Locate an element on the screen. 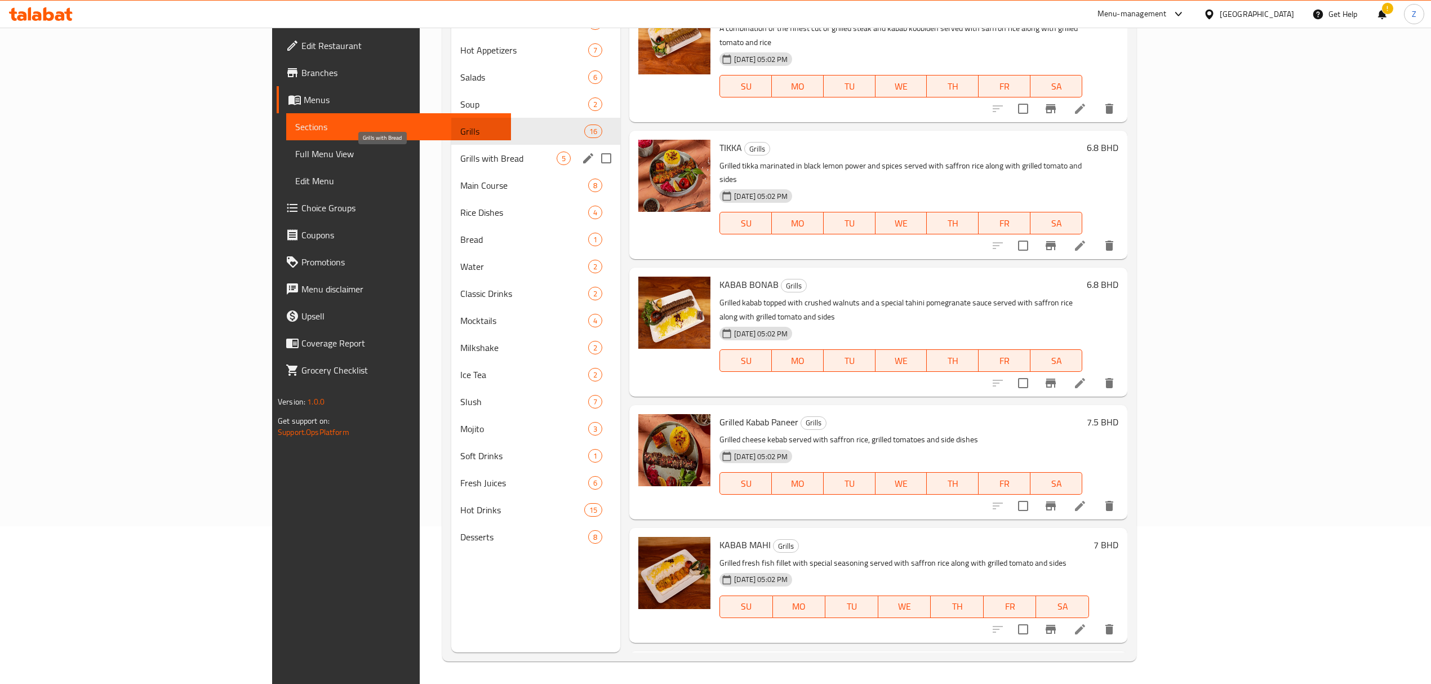  span: Desserts is located at coordinates (524, 537).